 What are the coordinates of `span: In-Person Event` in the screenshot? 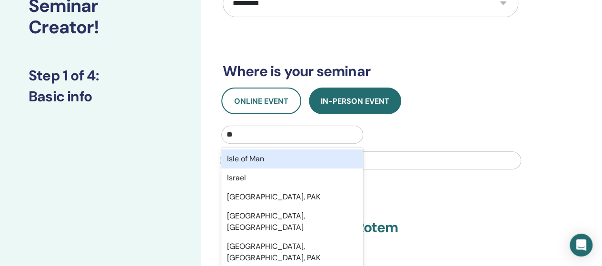 It's located at (355, 101).